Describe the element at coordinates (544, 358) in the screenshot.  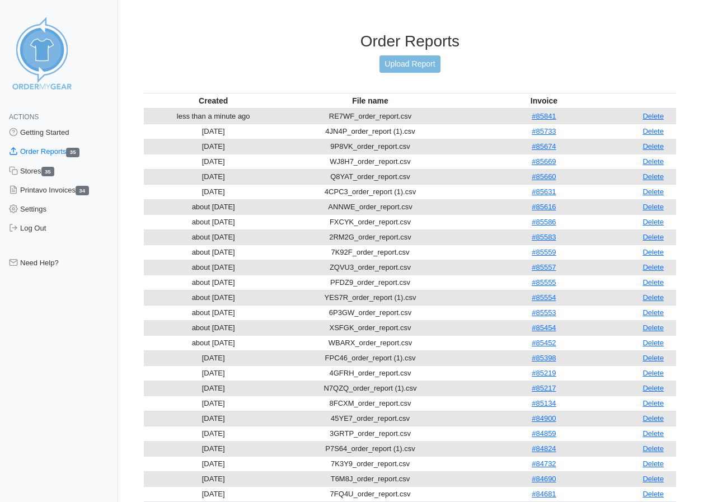
I see `a: #85398` at that location.